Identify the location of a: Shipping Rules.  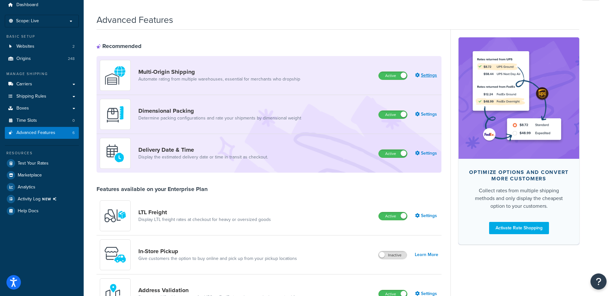
(42, 96).